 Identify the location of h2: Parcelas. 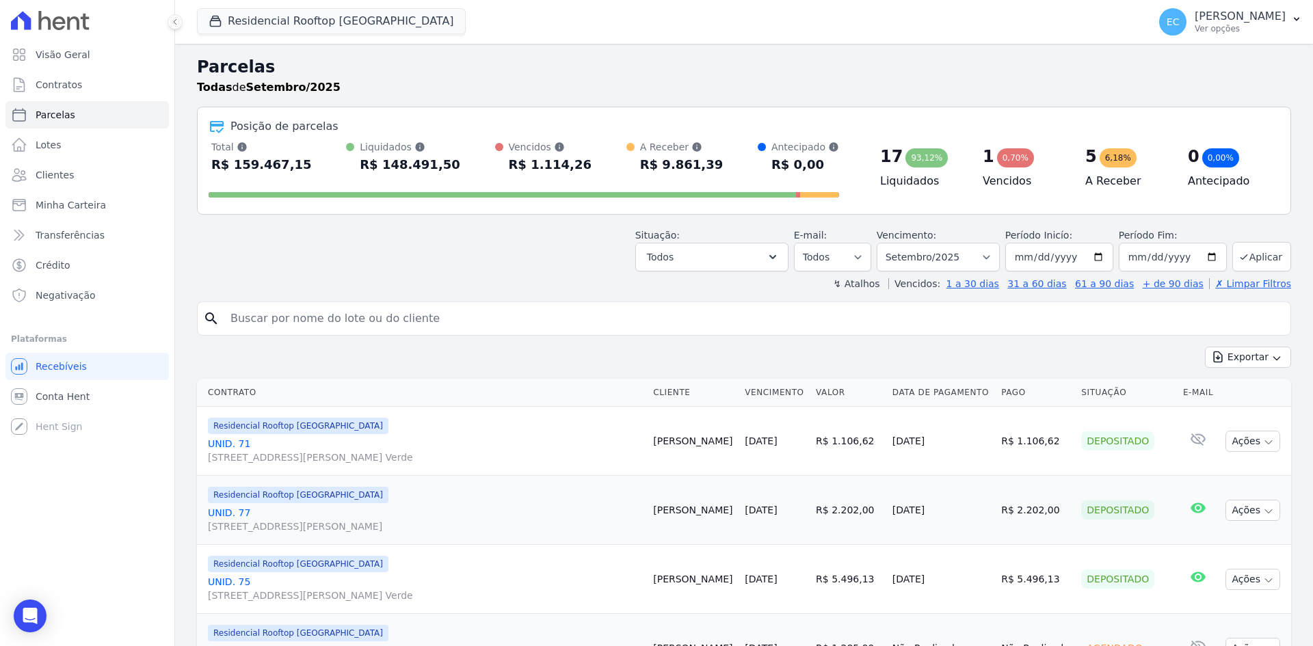
(744, 67).